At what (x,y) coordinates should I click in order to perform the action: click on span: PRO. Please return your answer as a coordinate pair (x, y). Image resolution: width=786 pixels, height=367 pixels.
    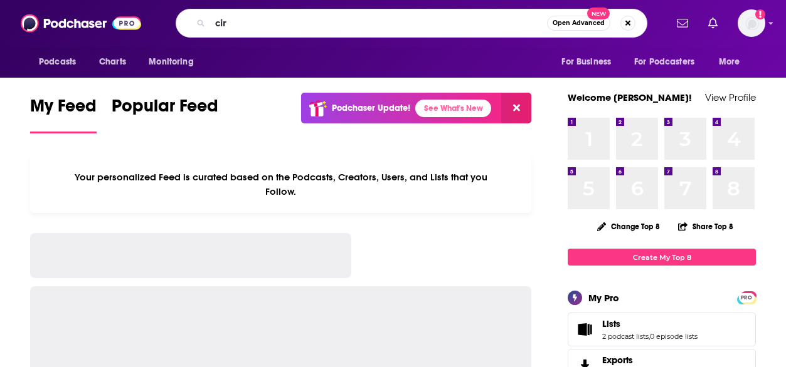
    Looking at the image, I should click on (746, 298).